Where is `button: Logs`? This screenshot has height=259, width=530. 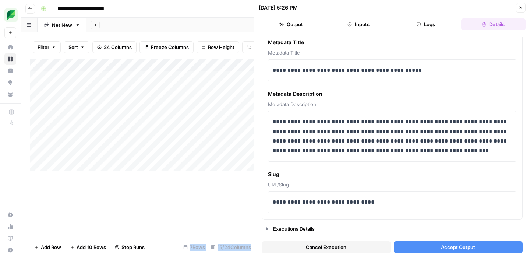
button: Logs is located at coordinates (426, 24).